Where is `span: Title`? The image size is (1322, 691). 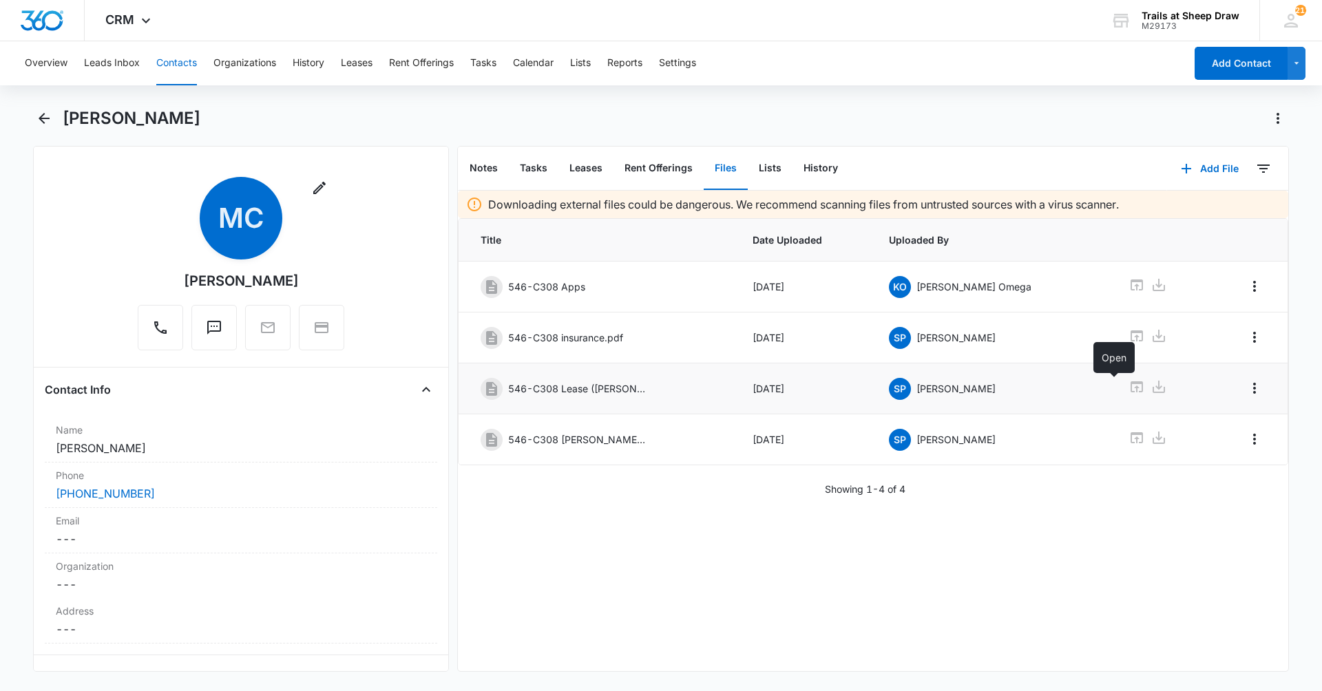 span: Title is located at coordinates (600, 240).